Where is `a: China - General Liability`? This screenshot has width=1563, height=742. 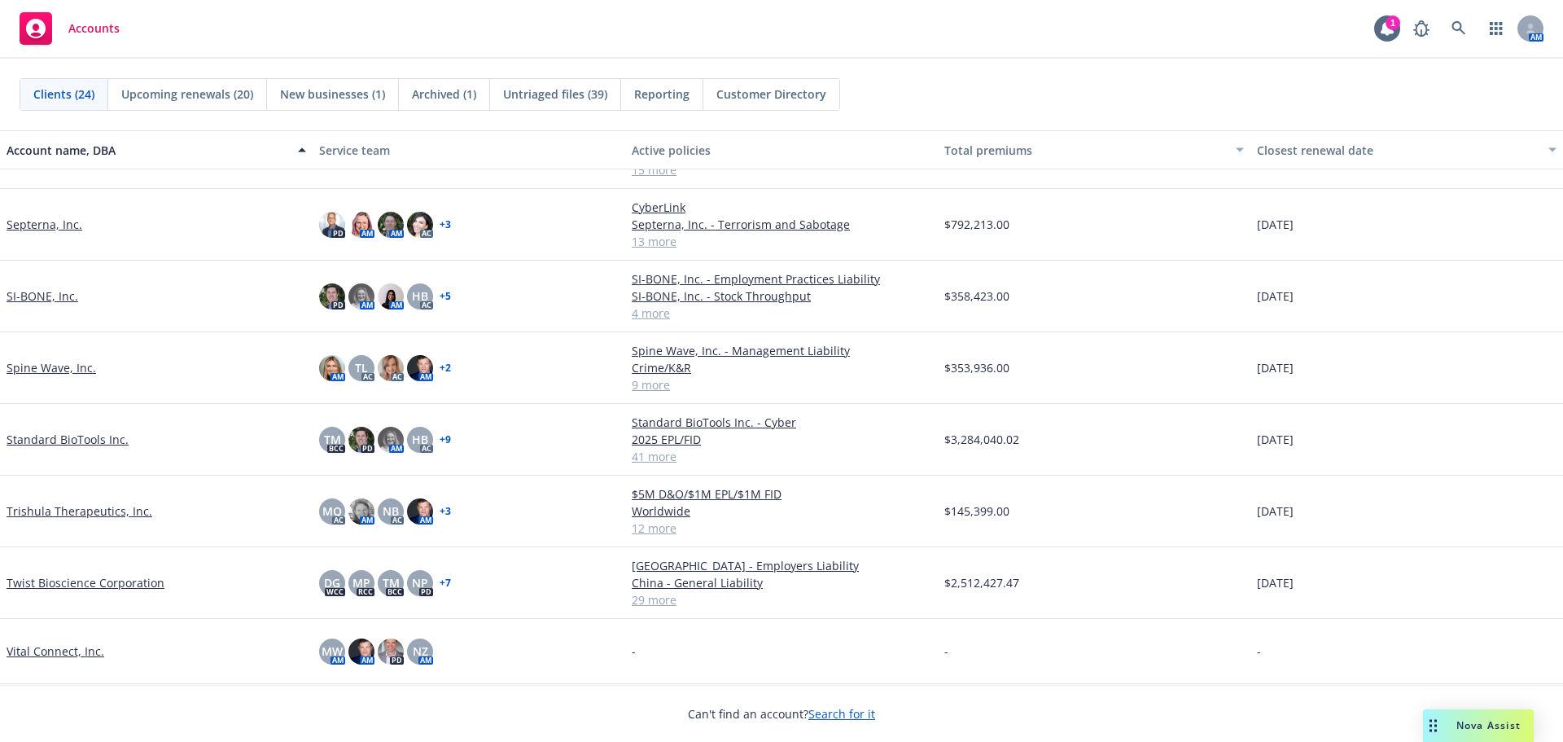 a: China - General Liability is located at coordinates (782, 582).